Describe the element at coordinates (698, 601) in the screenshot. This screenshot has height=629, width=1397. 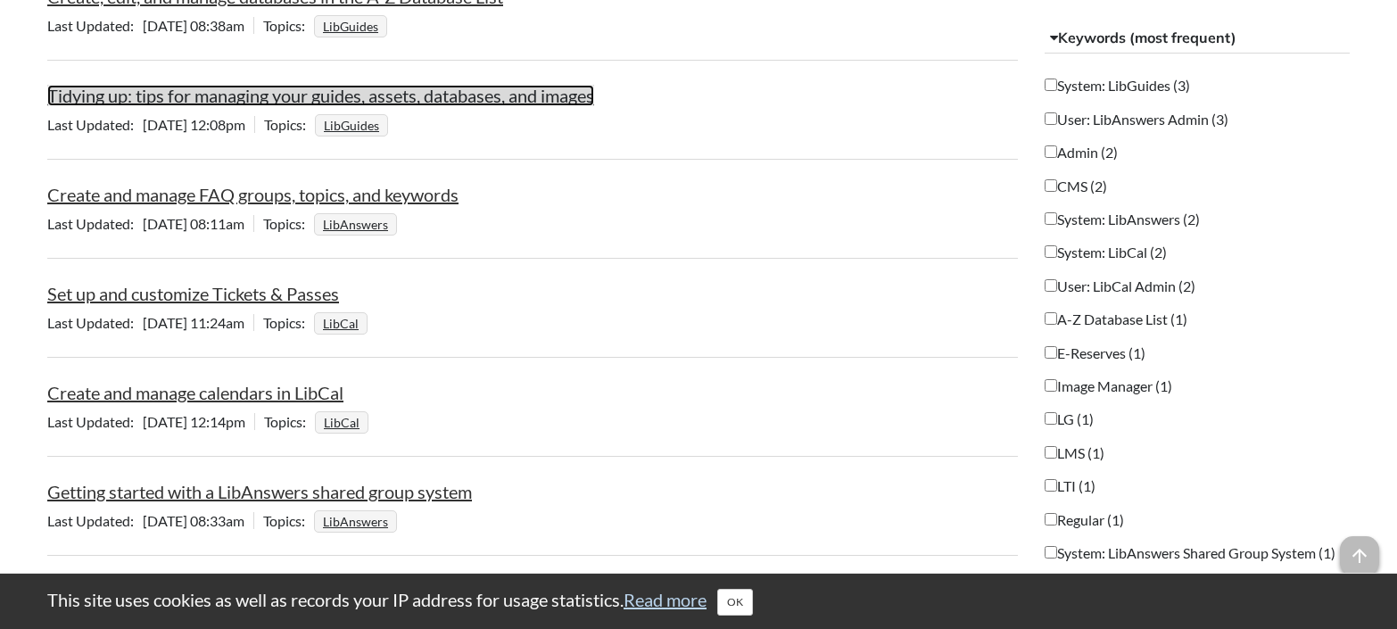
I see `div: This site uses cookies as well as records your IP address for usage statistics.` at that location.